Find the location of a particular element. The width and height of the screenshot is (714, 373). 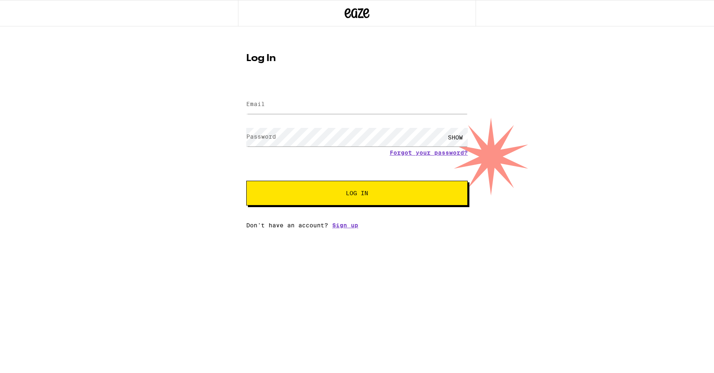

a: Sign up is located at coordinates (345, 226).